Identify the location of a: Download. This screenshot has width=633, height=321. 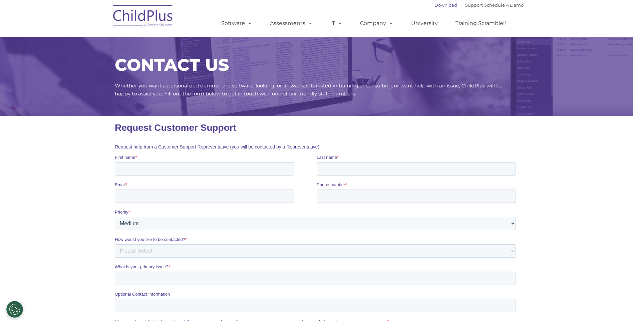
(446, 5).